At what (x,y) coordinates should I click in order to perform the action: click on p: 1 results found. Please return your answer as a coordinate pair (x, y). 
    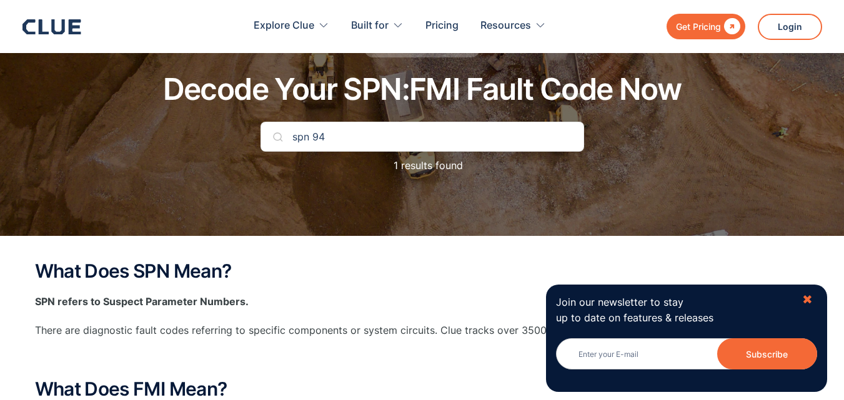
    Looking at the image, I should click on (422, 166).